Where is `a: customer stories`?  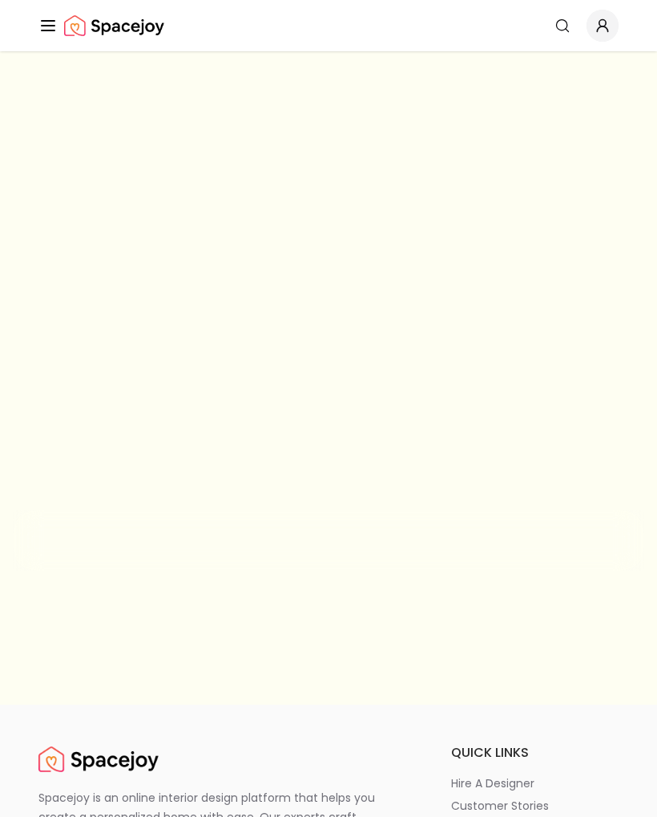 a: customer stories is located at coordinates (535, 806).